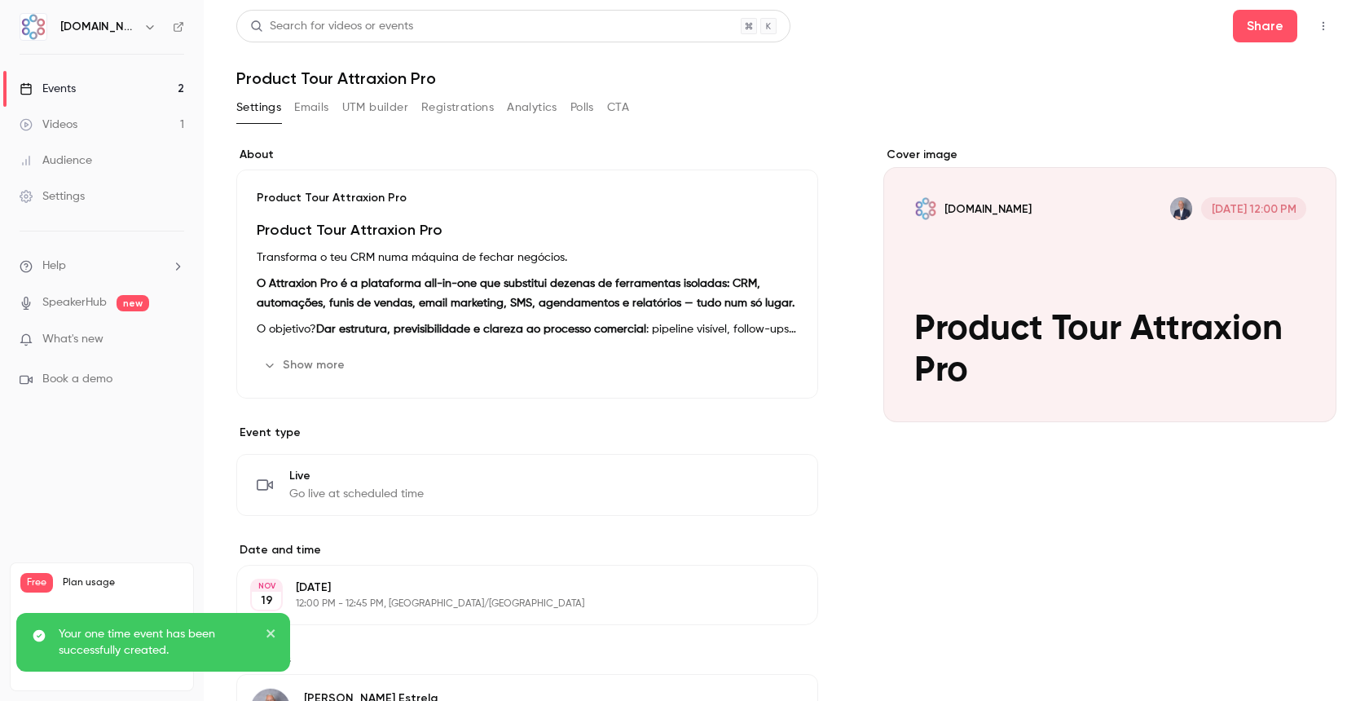 This screenshot has width=1369, height=701. What do you see at coordinates (48, 125) in the screenshot?
I see `div: Videos` at bounding box center [48, 125].